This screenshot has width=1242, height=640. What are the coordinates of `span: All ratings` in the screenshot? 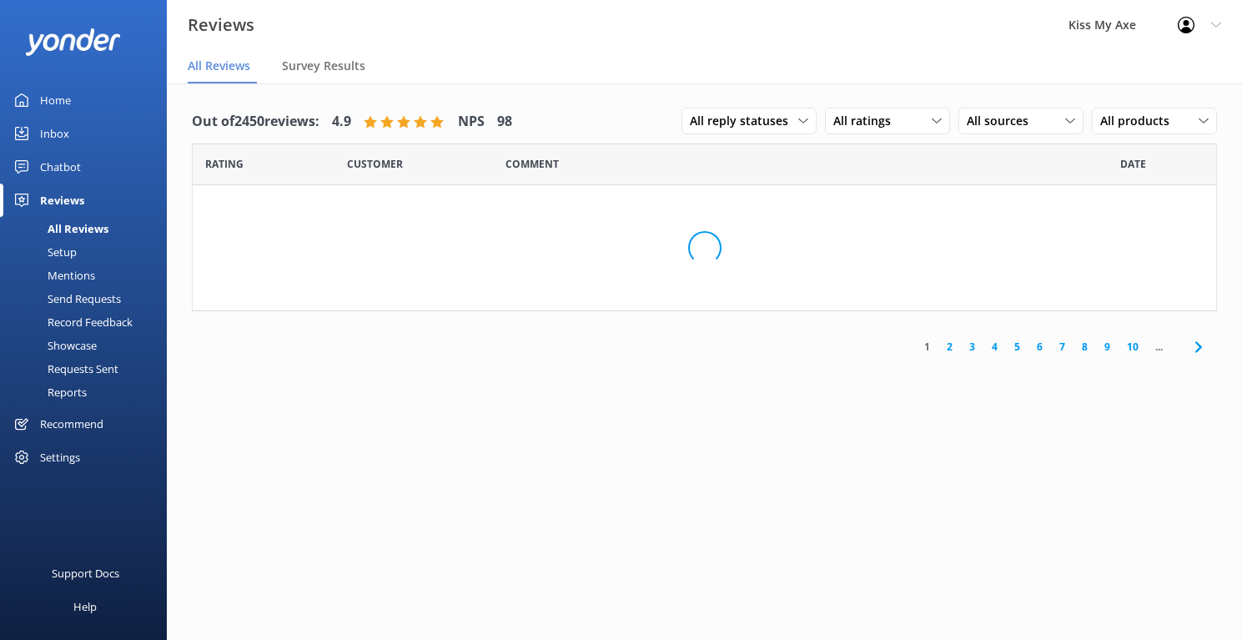 It's located at (867, 121).